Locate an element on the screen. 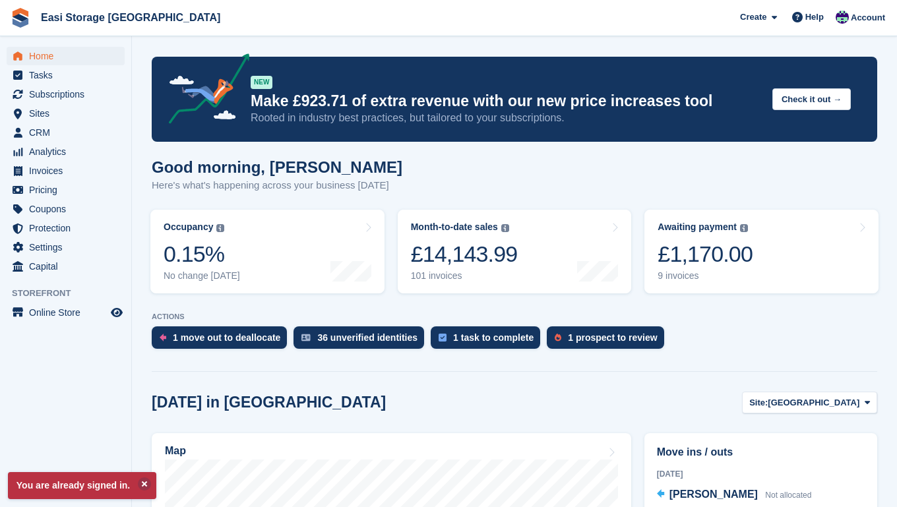 This screenshot has height=507, width=897. a: 36 unverified identities is located at coordinates (362, 341).